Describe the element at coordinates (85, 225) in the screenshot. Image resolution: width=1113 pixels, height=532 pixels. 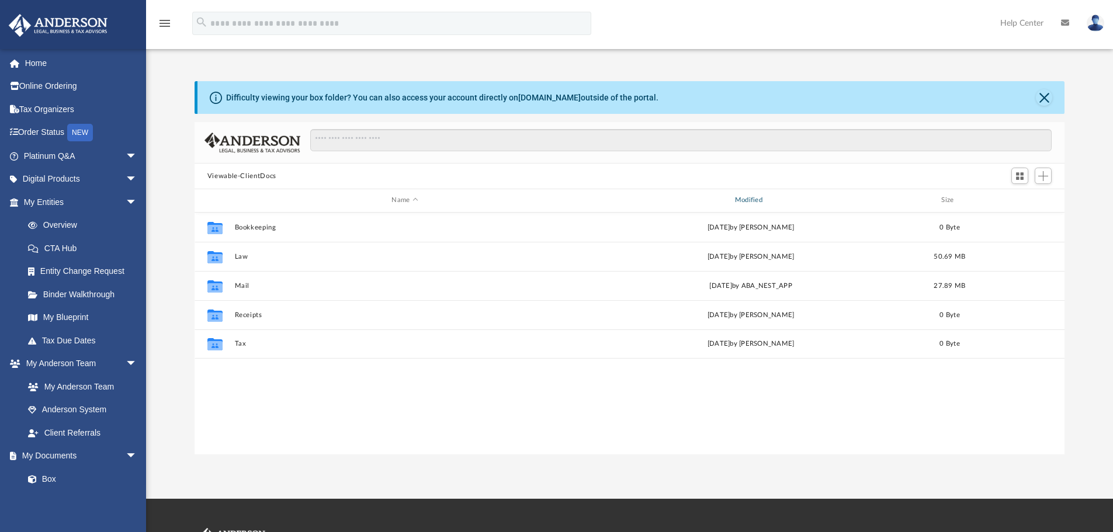
I see `a: Overview` at that location.